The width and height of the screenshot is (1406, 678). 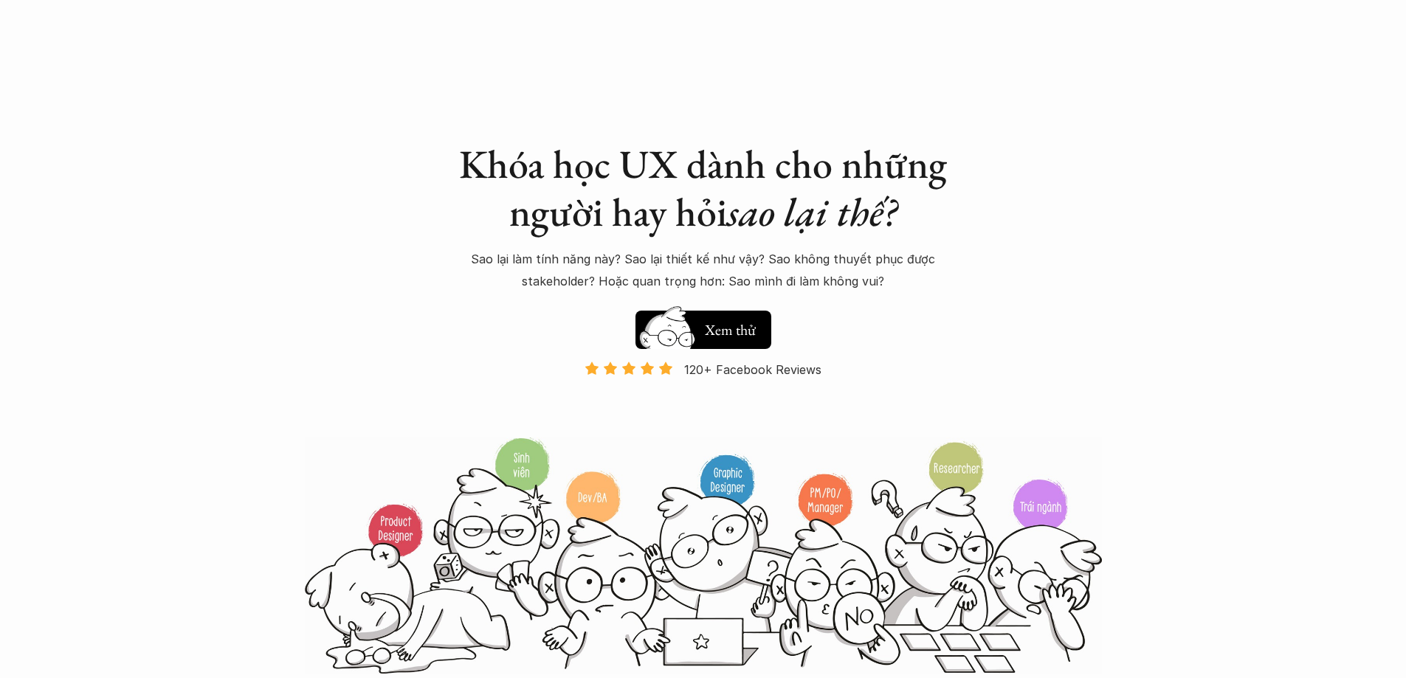 I want to click on h5: Xem thử, so click(x=730, y=330).